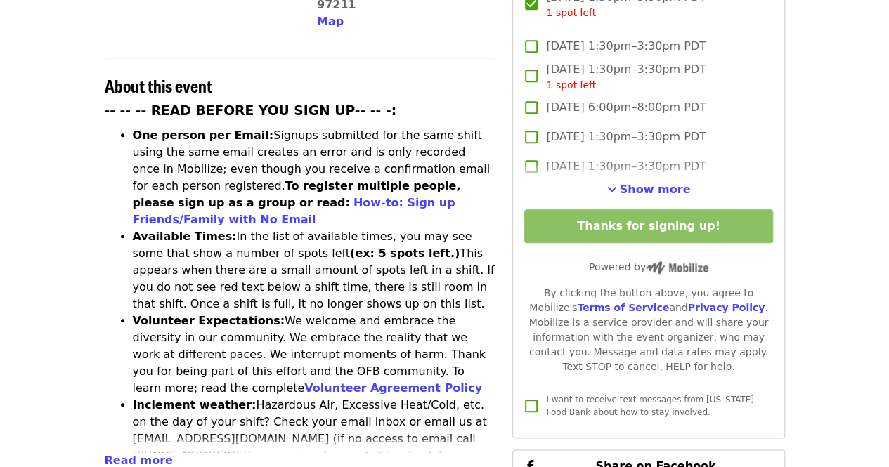  What do you see at coordinates (203, 135) in the screenshot?
I see `strong: One person per Email:` at bounding box center [203, 135].